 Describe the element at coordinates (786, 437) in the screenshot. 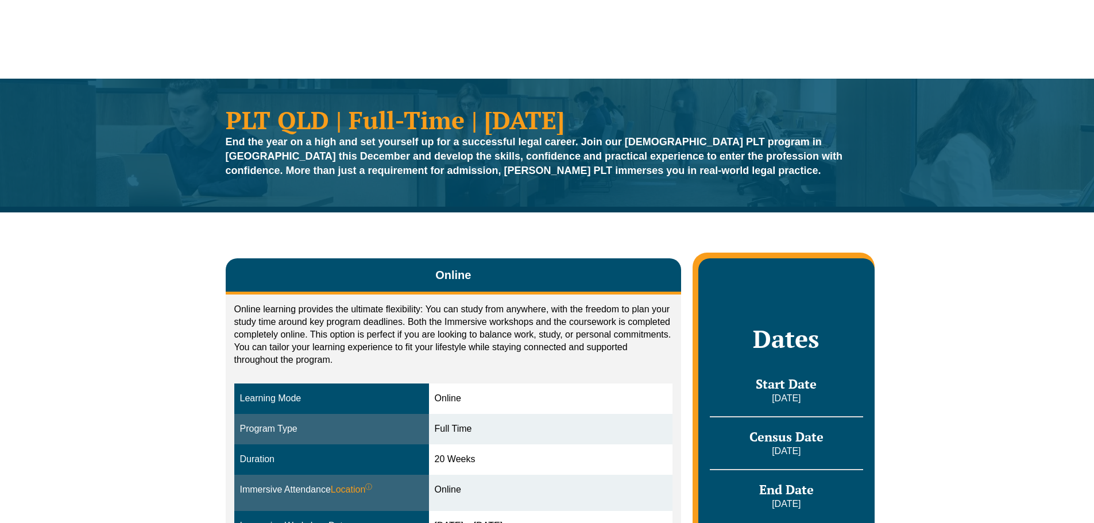

I see `span: Census Date` at that location.